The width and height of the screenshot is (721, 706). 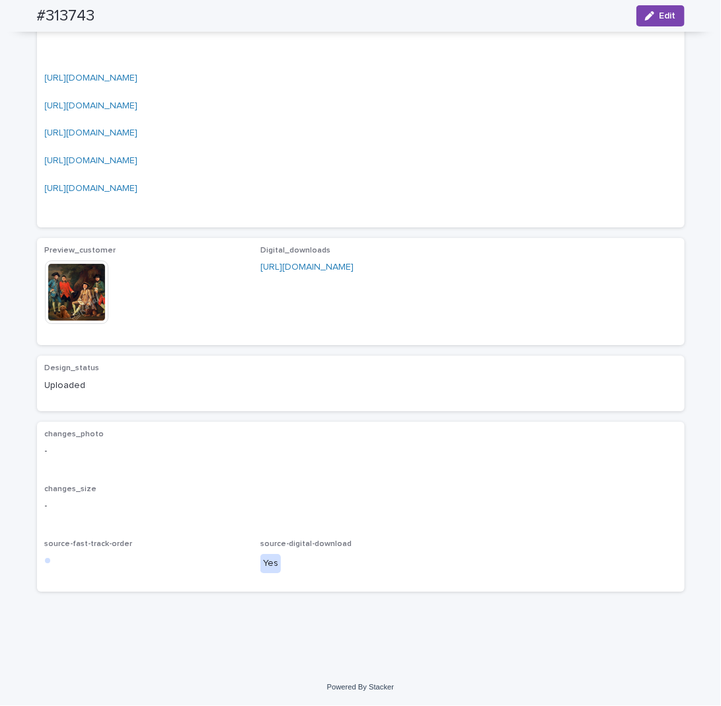 What do you see at coordinates (660, 16) in the screenshot?
I see `button: Edit` at bounding box center [660, 16].